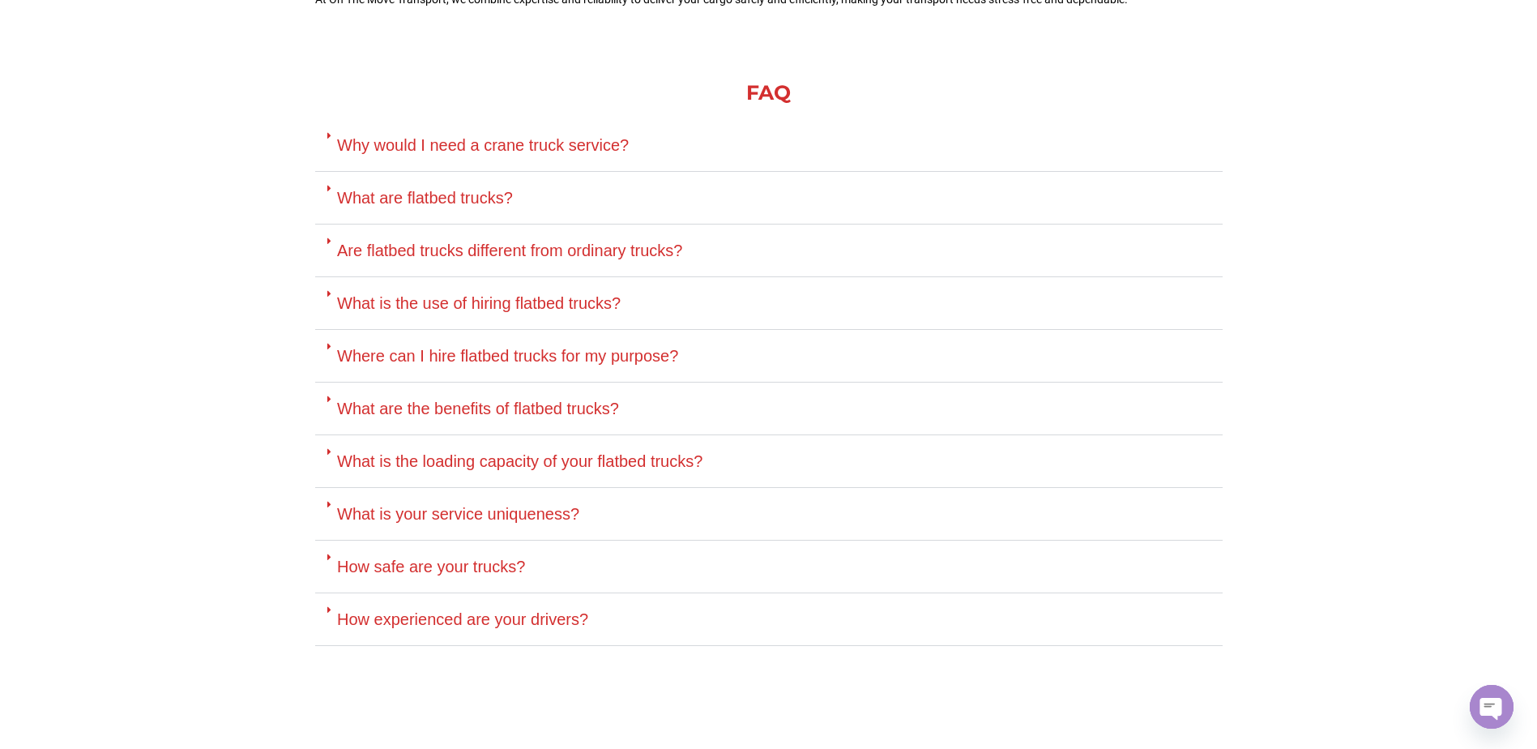  What do you see at coordinates (769, 356) in the screenshot?
I see `div: Where can I hire flatbed trucks for my purpose?` at bounding box center [769, 356].